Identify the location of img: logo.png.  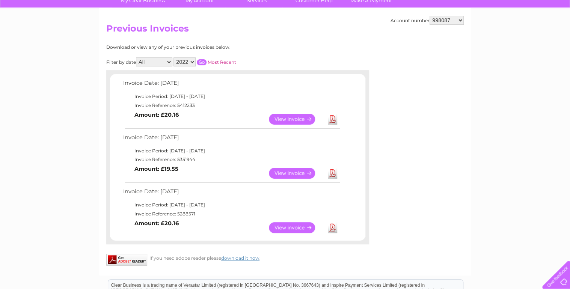
(39, 31).